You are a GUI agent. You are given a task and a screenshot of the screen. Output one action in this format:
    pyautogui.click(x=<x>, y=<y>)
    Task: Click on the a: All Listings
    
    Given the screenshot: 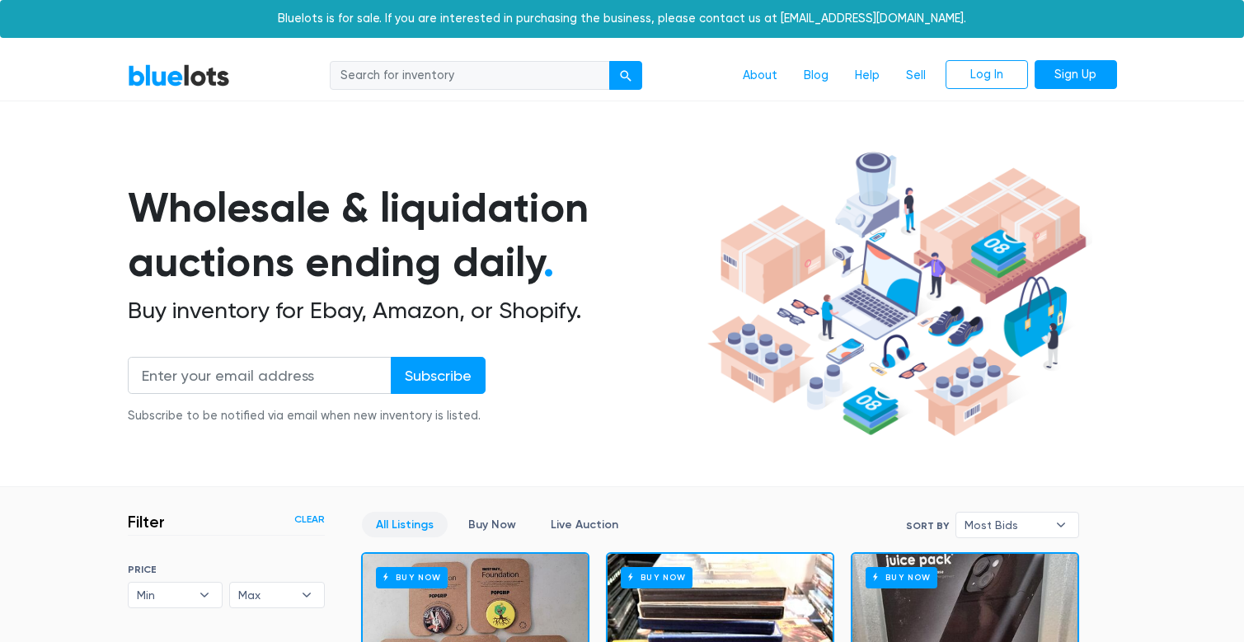 What is the action you would take?
    pyautogui.click(x=405, y=524)
    